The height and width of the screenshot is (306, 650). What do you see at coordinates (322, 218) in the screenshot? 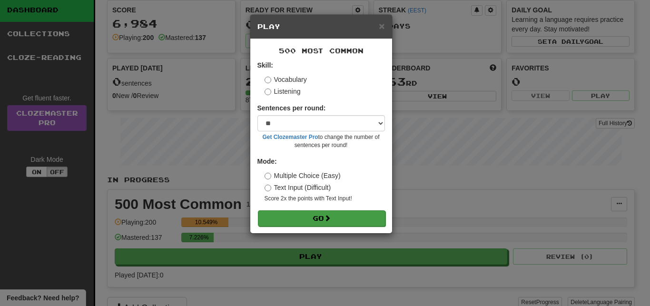
I see `button: Go` at bounding box center [322, 218].